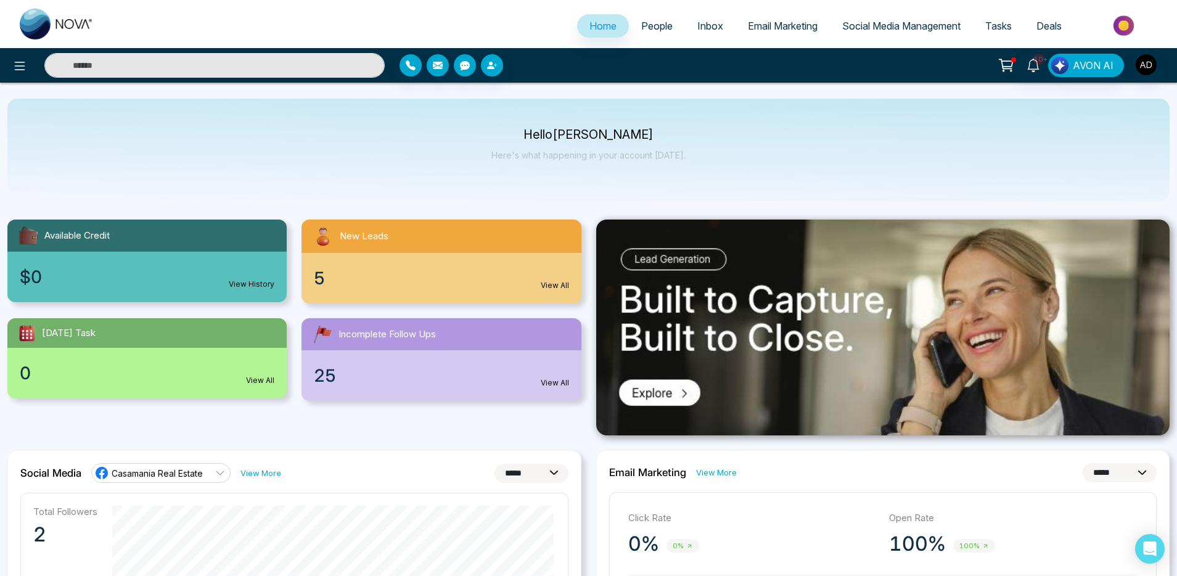 Image resolution: width=1177 pixels, height=576 pixels. I want to click on img: newLeads.svg, so click(323, 236).